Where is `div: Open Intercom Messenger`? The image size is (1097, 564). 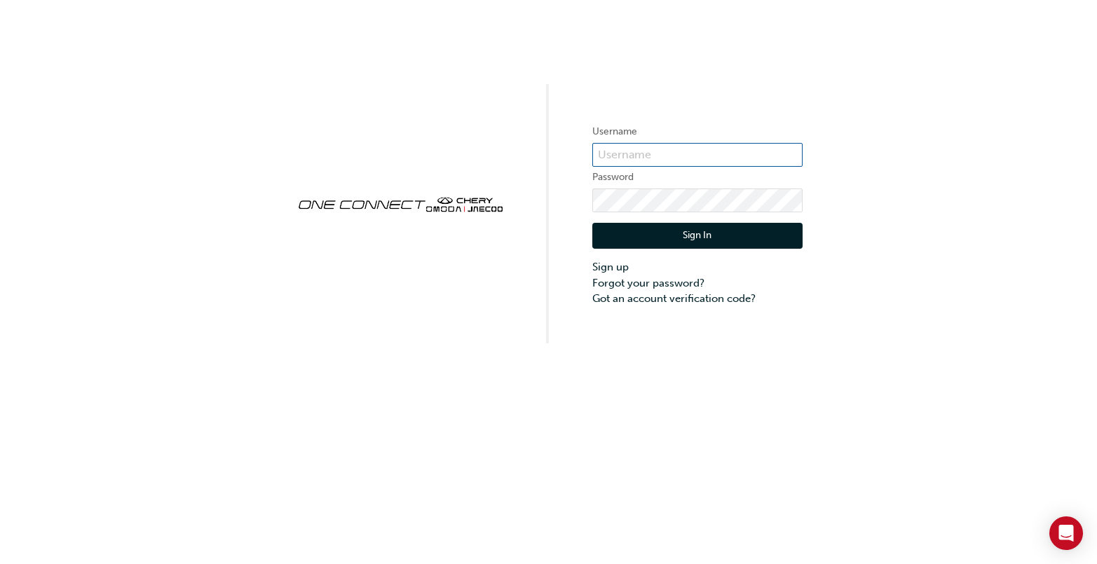
div: Open Intercom Messenger is located at coordinates (1066, 533).